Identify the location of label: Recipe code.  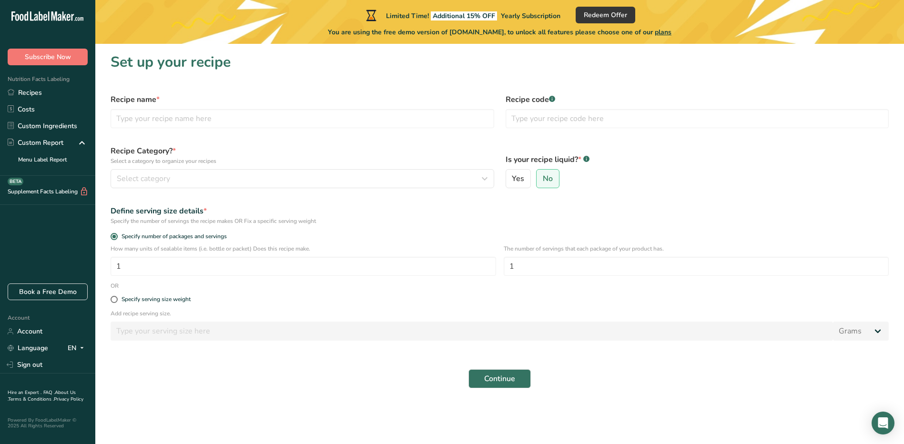
(697, 100).